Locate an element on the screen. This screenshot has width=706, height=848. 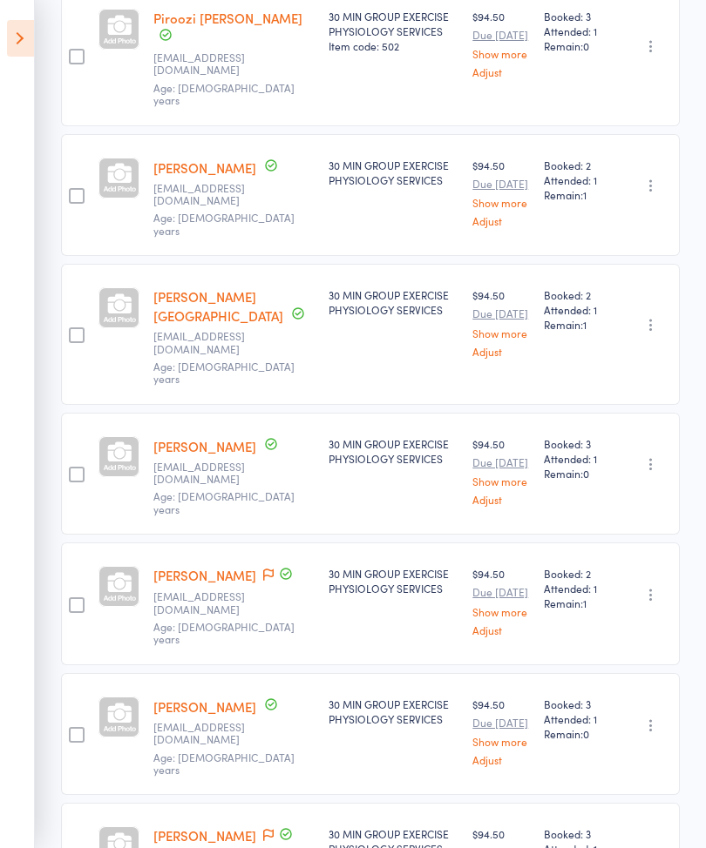
small: rijean@bigpond.net.au is located at coordinates (210, 733).